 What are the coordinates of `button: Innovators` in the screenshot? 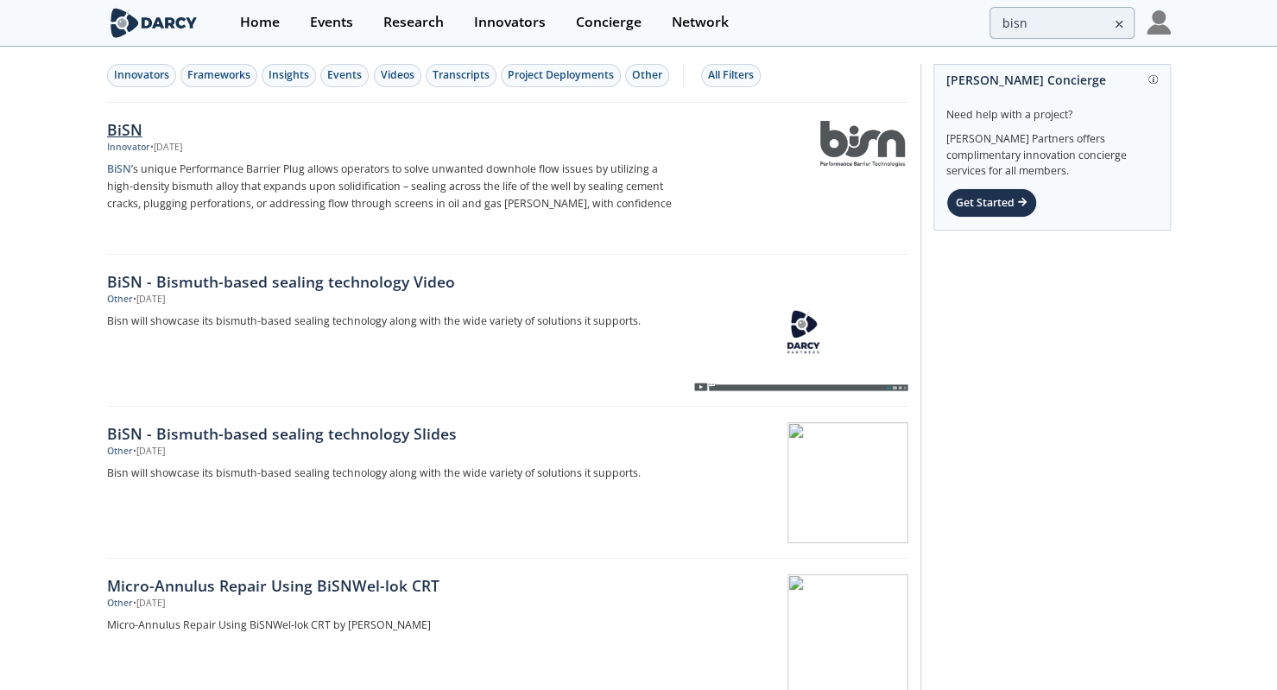 It's located at (142, 75).